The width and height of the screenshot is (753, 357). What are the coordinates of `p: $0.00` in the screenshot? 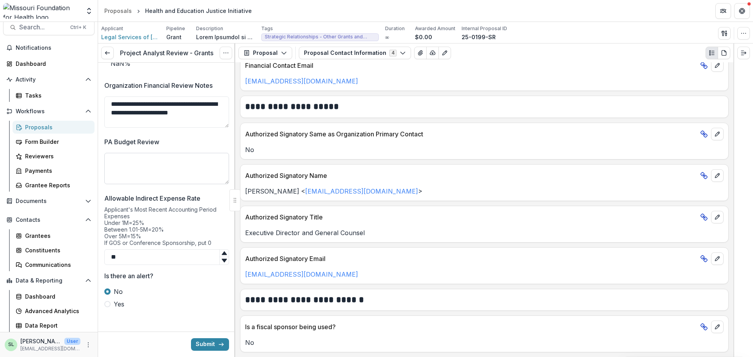 It's located at (424, 37).